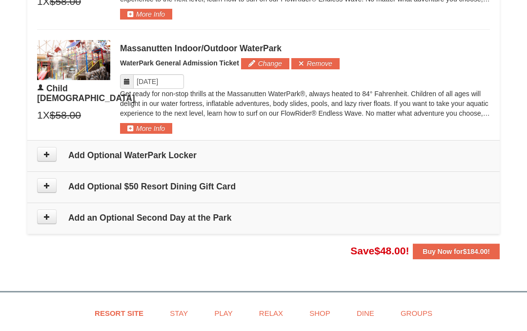 This screenshot has width=527, height=331. Describe the element at coordinates (119, 313) in the screenshot. I see `a: Resort Site` at that location.